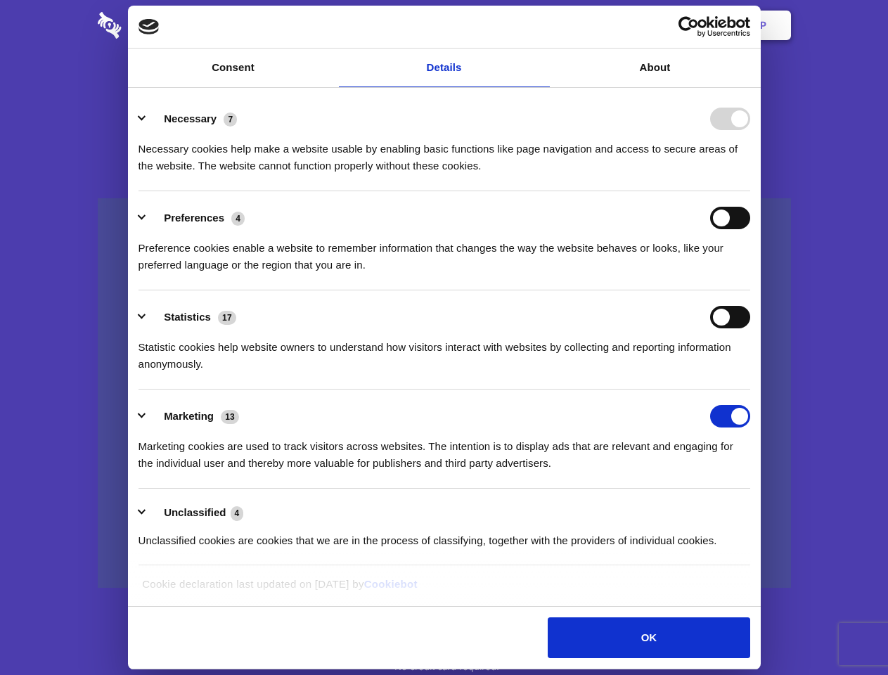 The height and width of the screenshot is (675, 888). Describe the element at coordinates (655, 67) in the screenshot. I see `a: About` at that location.